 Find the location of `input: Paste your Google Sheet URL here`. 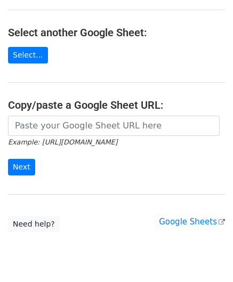

input: Paste your Google Sheet URL here is located at coordinates (114, 126).